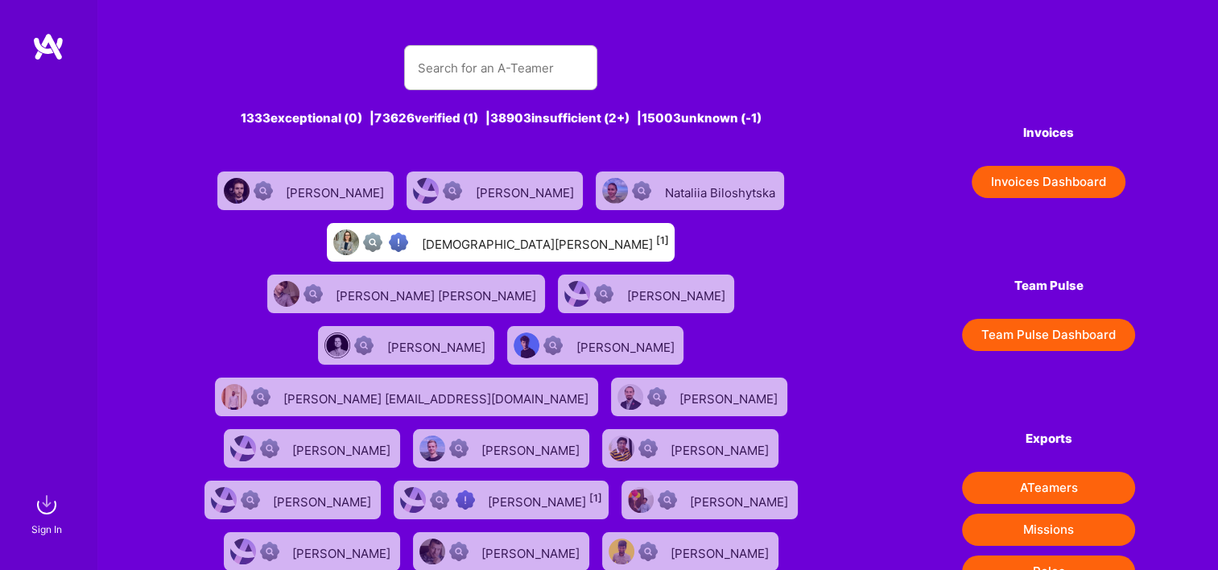 The width and height of the screenshot is (1218, 570). Describe the element at coordinates (1048, 335) in the screenshot. I see `button: Team Pulse Dashboard` at that location.